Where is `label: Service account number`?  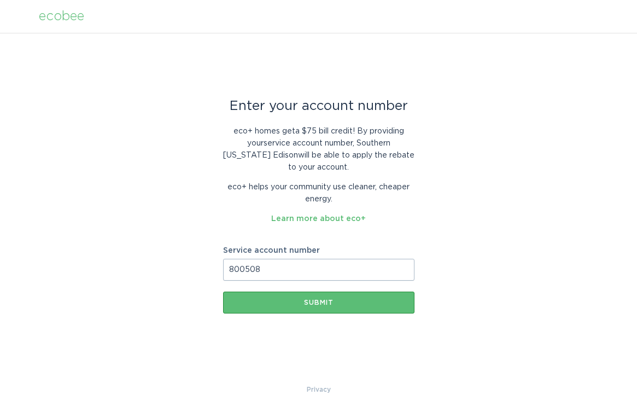 label: Service account number is located at coordinates (319, 251).